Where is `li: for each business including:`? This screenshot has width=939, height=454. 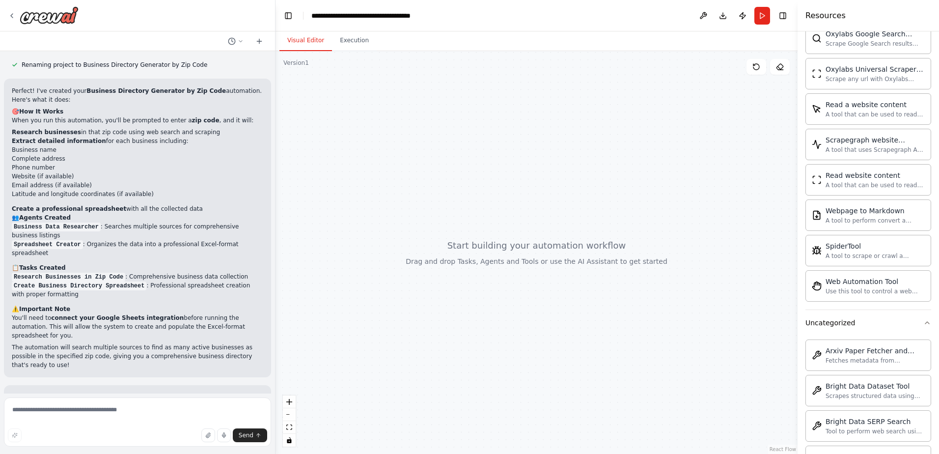 li: for each business including: is located at coordinates (137, 167).